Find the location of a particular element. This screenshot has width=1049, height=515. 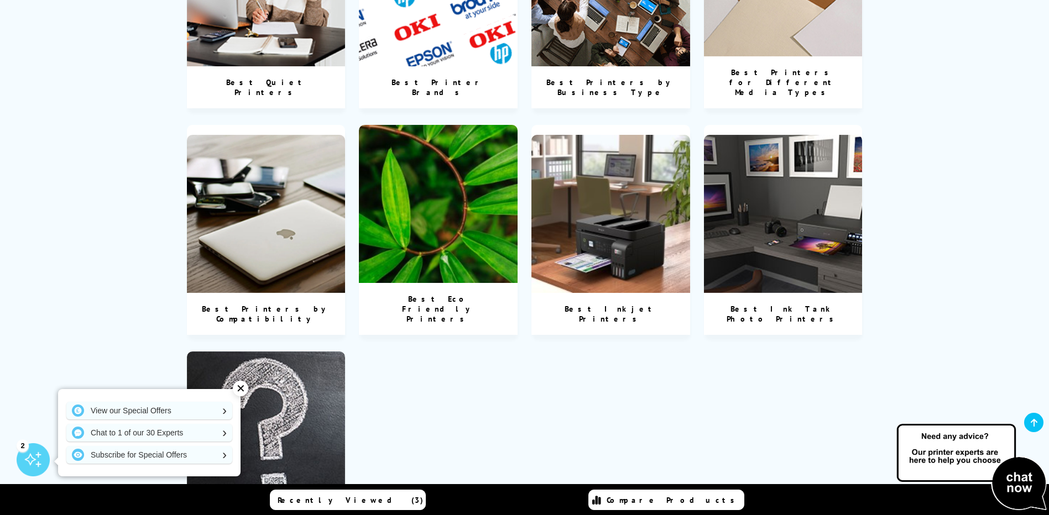

div: Best Inkjet Printers is located at coordinates (610, 314).